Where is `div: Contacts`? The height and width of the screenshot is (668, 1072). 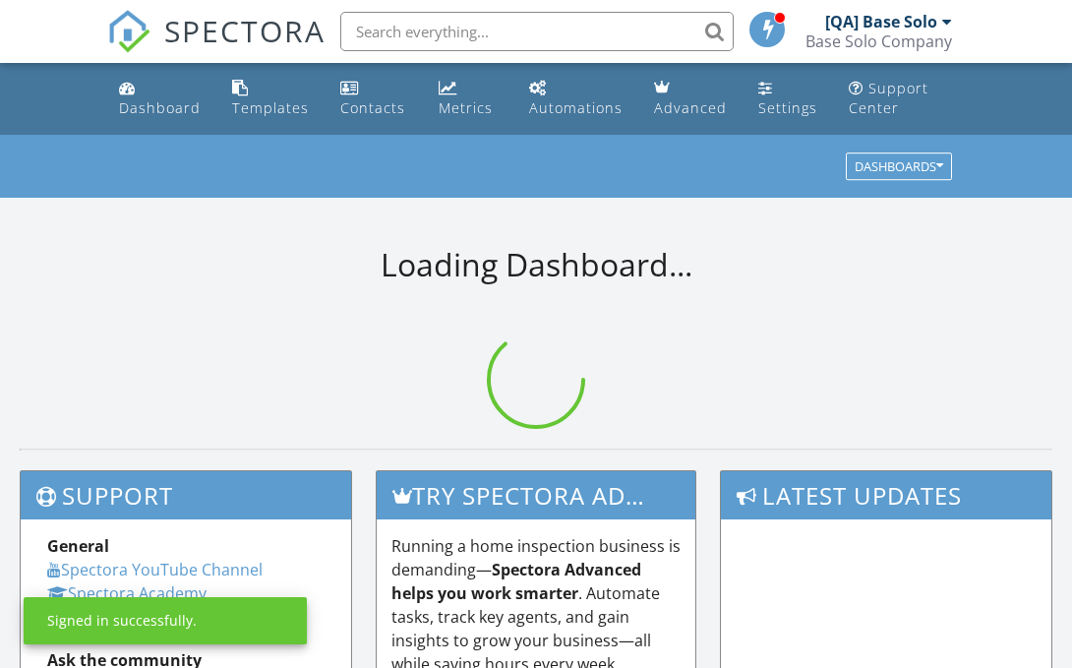
div: Contacts is located at coordinates (373, 107).